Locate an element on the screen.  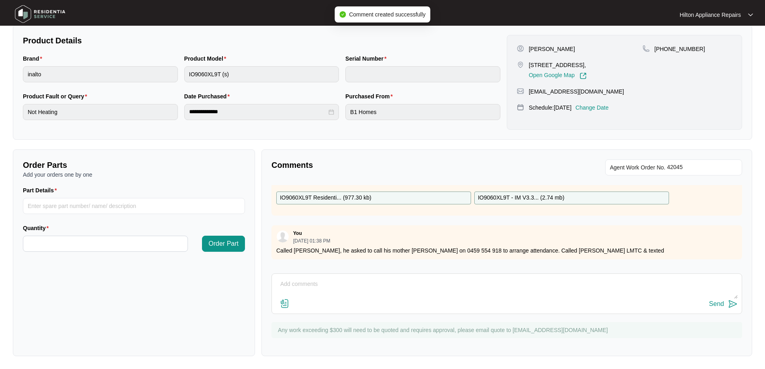
input: Quantity is located at coordinates (105, 244).